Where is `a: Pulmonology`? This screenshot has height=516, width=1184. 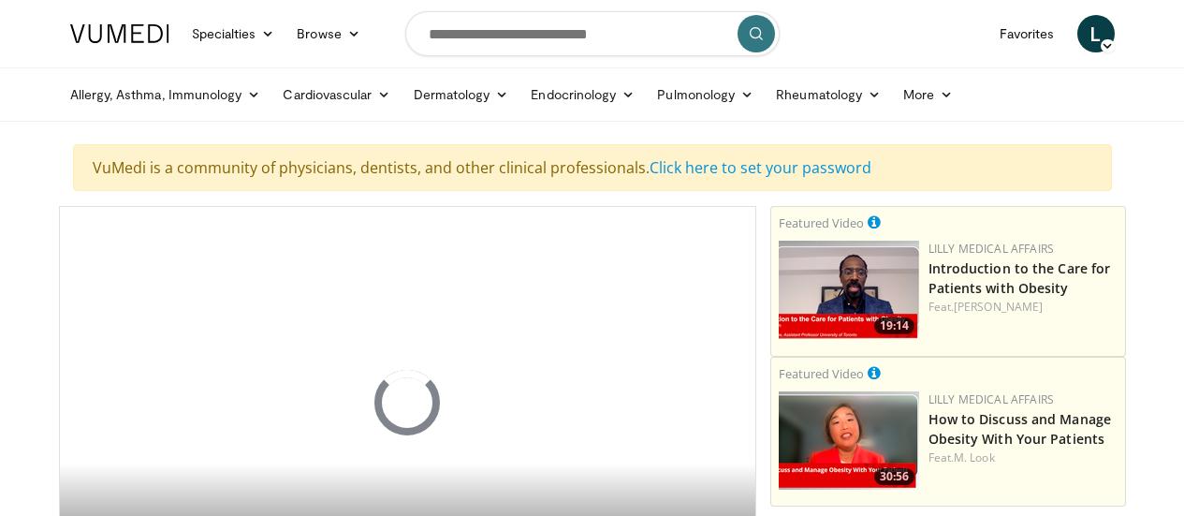 a: Pulmonology is located at coordinates (705, 95).